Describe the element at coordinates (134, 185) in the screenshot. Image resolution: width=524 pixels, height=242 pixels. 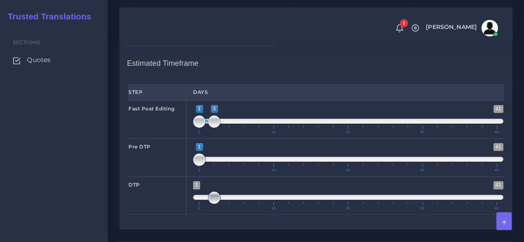
I see `strong: DTP` at that location.